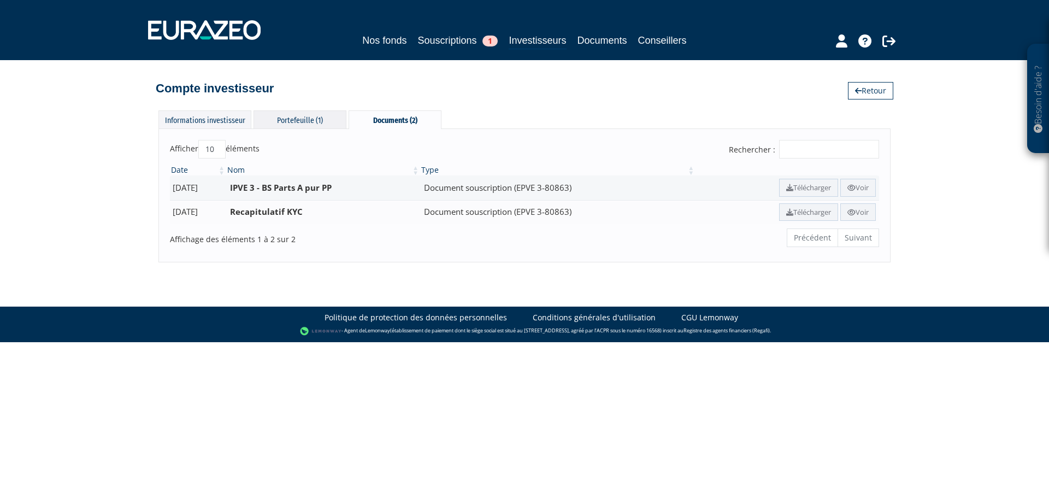  What do you see at coordinates (804, 149) in the screenshot?
I see `label: Rechercher :` at bounding box center [804, 149].